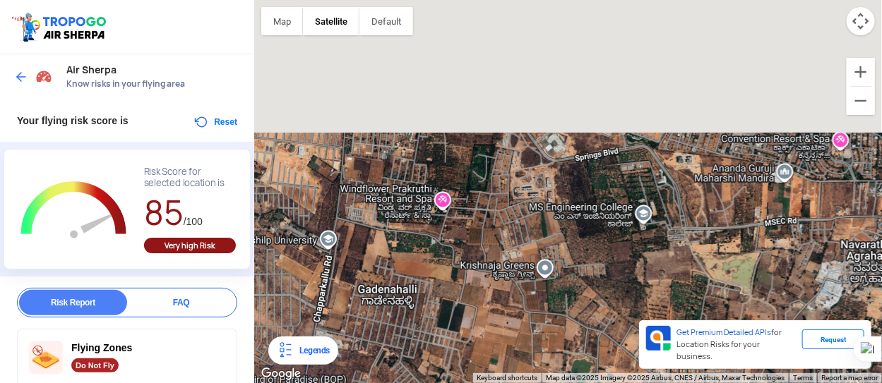 The width and height of the screenshot is (882, 383). Describe the element at coordinates (73, 121) in the screenshot. I see `span: Your flying risk score is` at that location.